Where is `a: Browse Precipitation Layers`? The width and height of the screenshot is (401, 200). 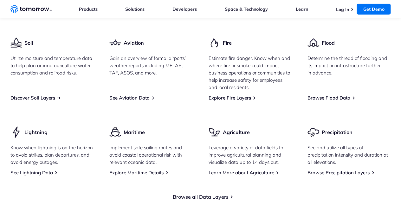
a: Browse Precipitation Layers is located at coordinates (339, 172).